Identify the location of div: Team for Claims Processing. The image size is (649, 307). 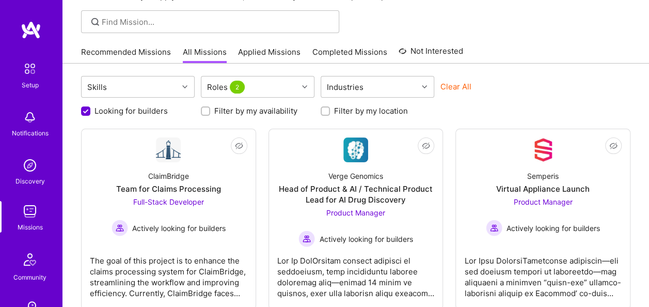
(168, 188).